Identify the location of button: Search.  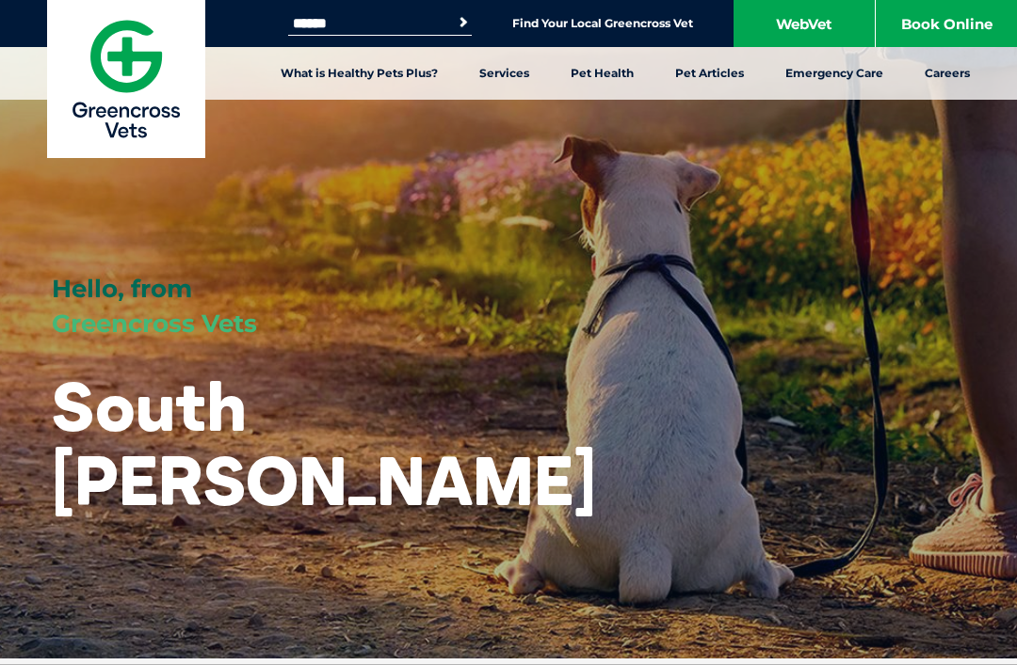
(463, 23).